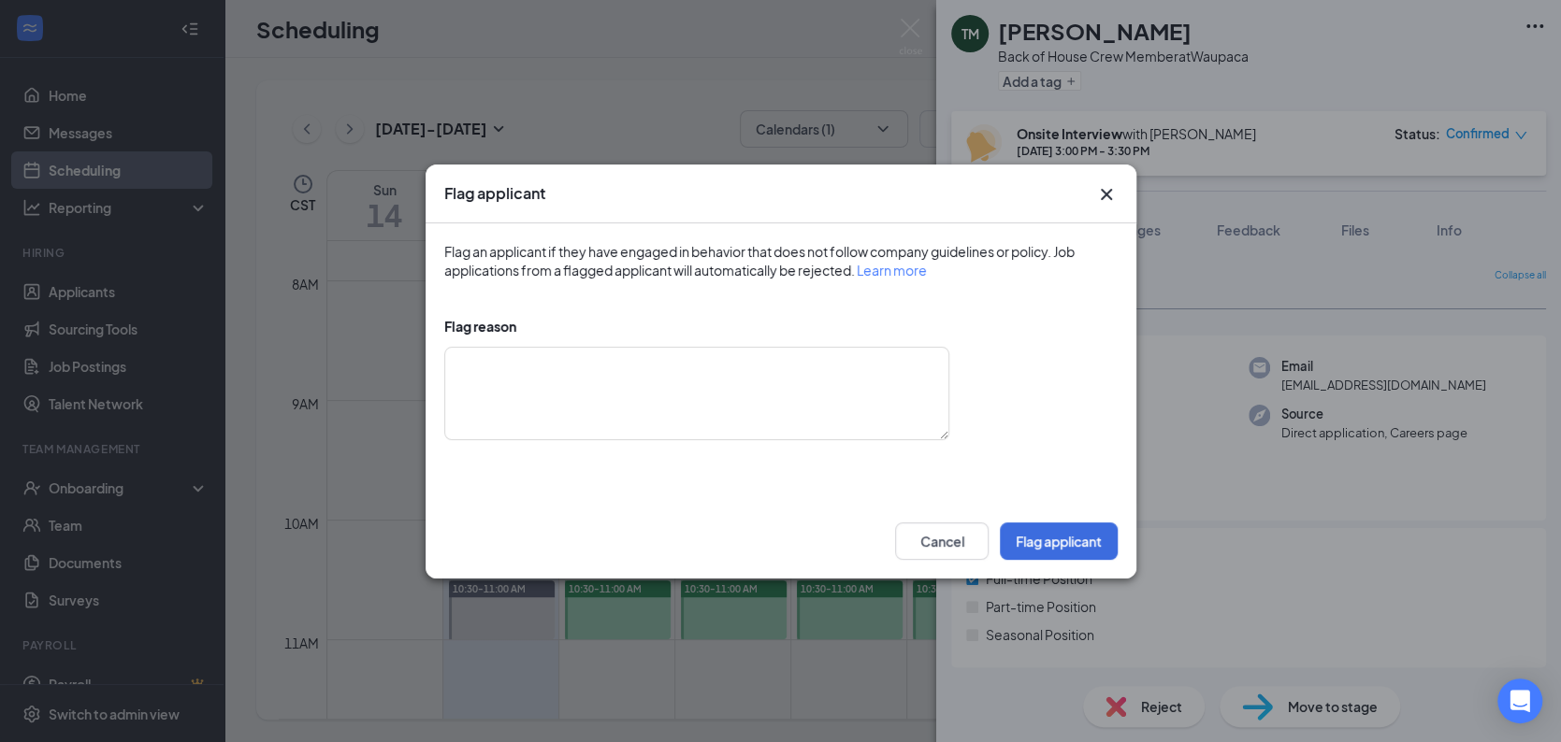 The width and height of the screenshot is (1561, 742). What do you see at coordinates (891, 270) in the screenshot?
I see `a: Learn more` at bounding box center [891, 270].